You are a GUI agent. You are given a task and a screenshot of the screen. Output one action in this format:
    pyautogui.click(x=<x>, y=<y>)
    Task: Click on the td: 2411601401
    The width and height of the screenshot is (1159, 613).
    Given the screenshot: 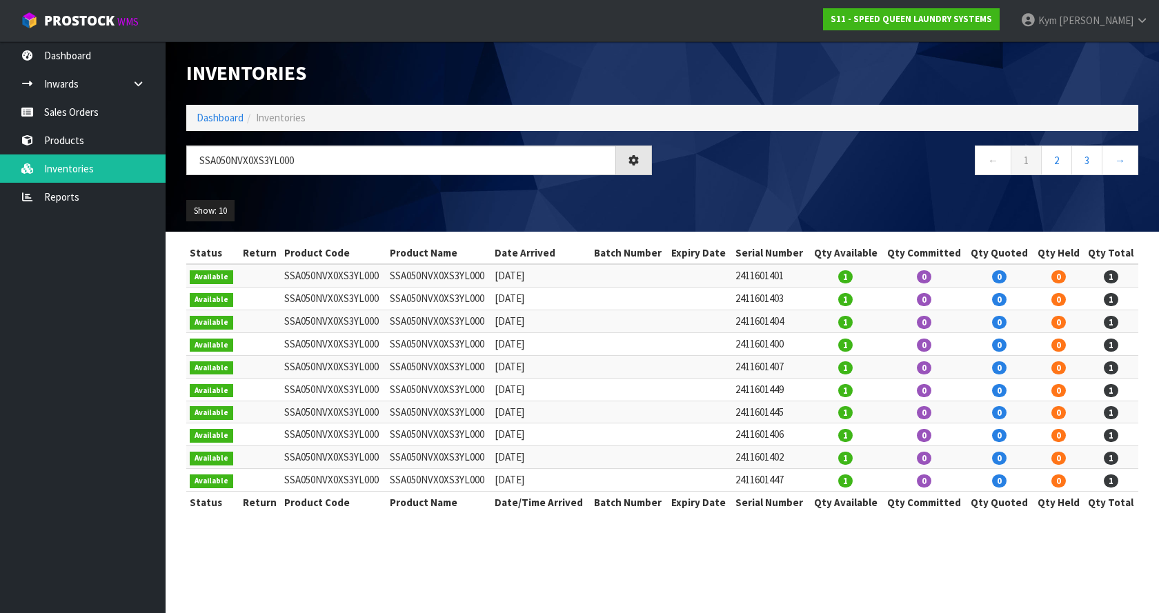 What is the action you would take?
    pyautogui.click(x=770, y=275)
    